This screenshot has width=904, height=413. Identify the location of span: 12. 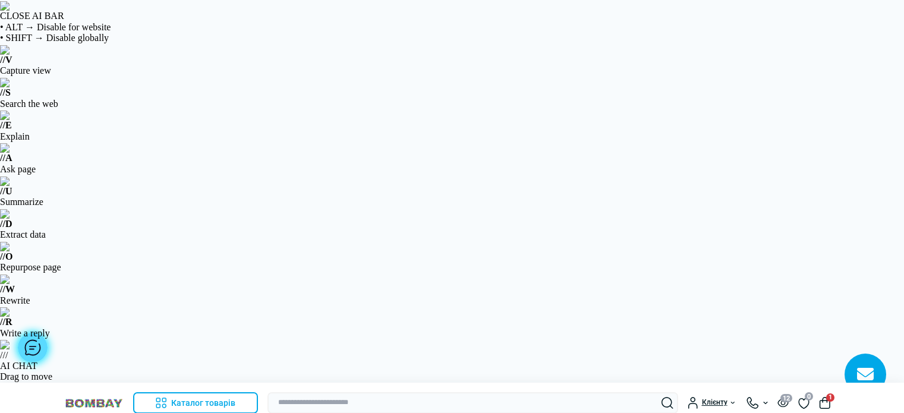
(787, 398).